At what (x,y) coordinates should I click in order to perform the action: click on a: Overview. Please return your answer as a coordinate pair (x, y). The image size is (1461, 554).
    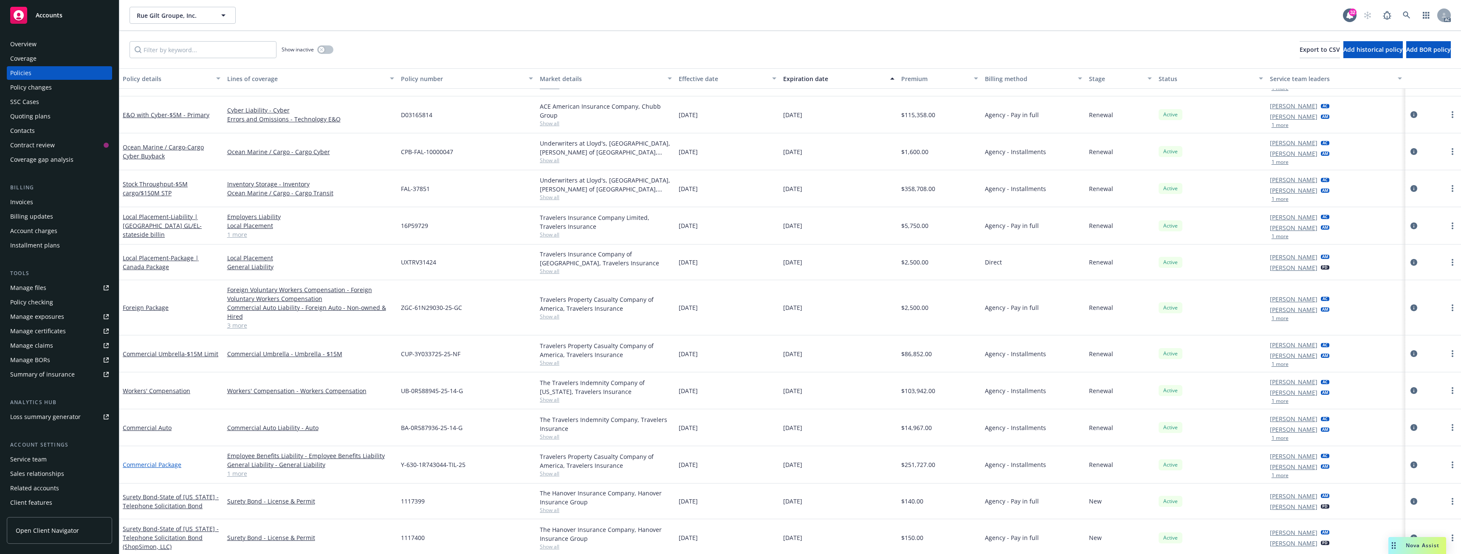
    Looking at the image, I should click on (59, 44).